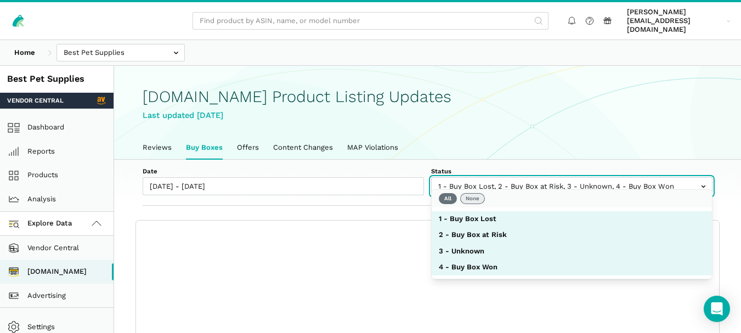 The height and width of the screenshot is (333, 741). Describe the element at coordinates (716, 309) in the screenshot. I see `div: Open Intercom Messenger` at that location.